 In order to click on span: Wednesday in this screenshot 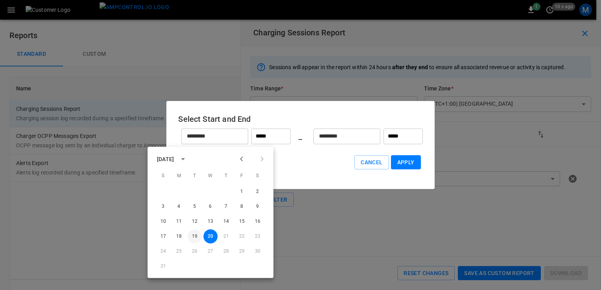, I will do `click(210, 176)`.